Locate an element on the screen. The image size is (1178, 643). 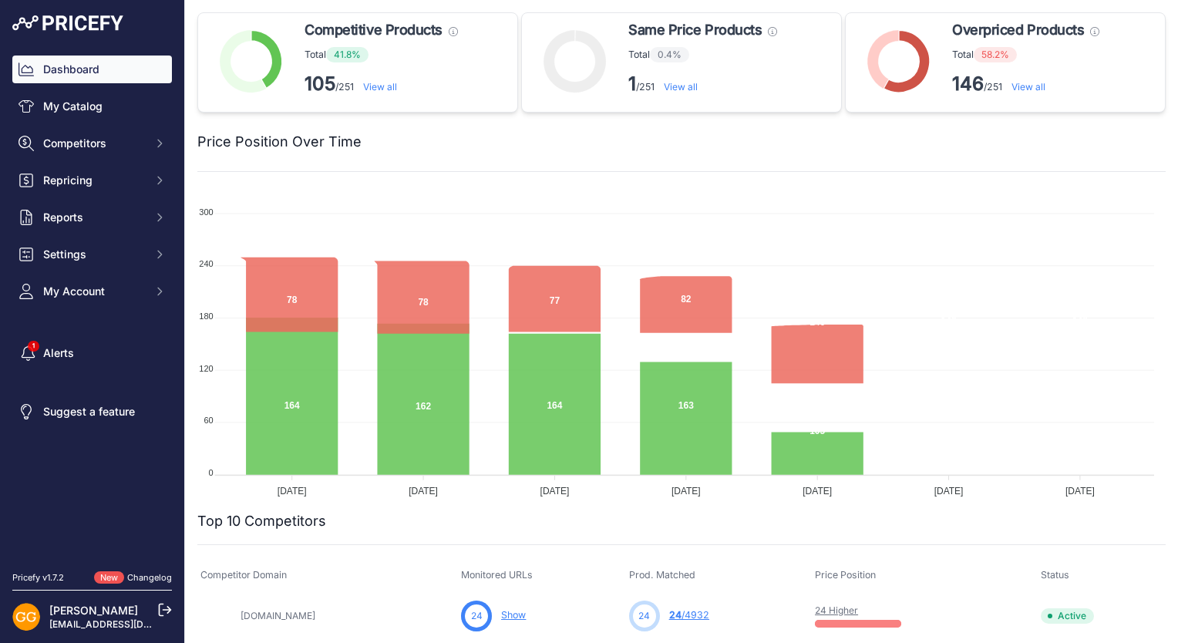
span: Same Price Products is located at coordinates (695, 30).